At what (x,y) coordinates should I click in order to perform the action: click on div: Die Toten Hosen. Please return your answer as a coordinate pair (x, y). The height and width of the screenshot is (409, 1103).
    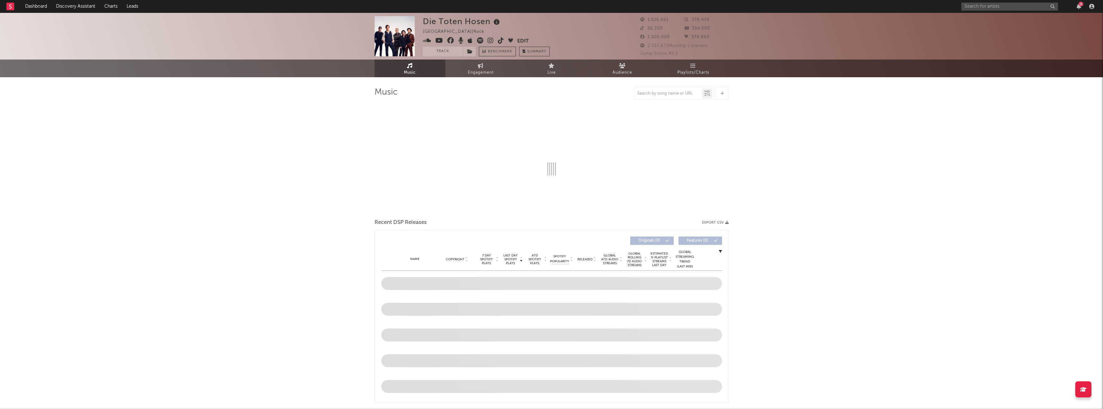
    Looking at the image, I should click on (462, 21).